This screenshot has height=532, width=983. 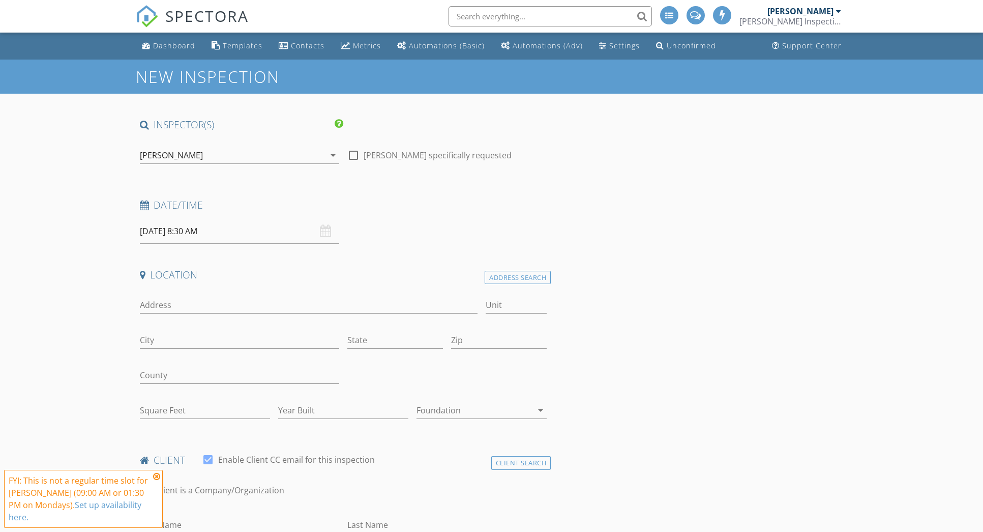 I want to click on div: Client Search, so click(x=521, y=462).